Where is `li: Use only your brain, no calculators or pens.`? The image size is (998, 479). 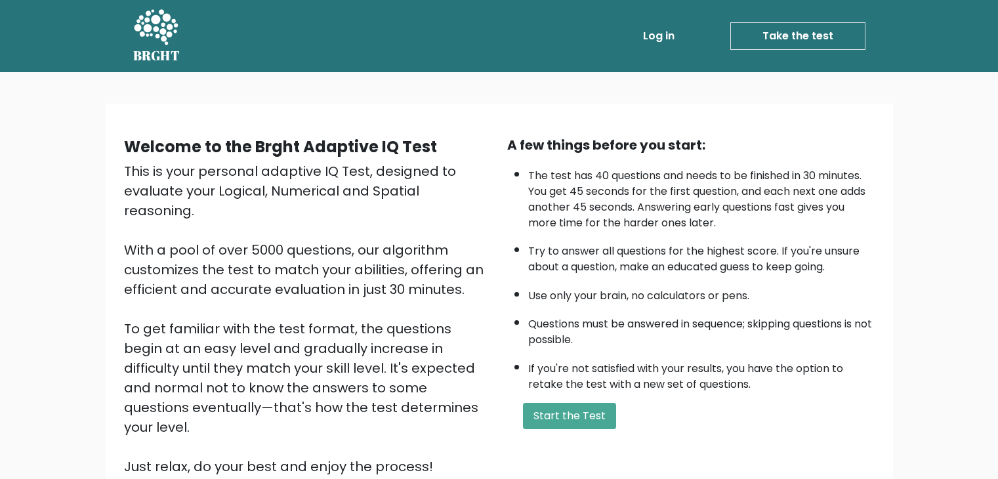
li: Use only your brain, no calculators or pens. is located at coordinates (702, 293).